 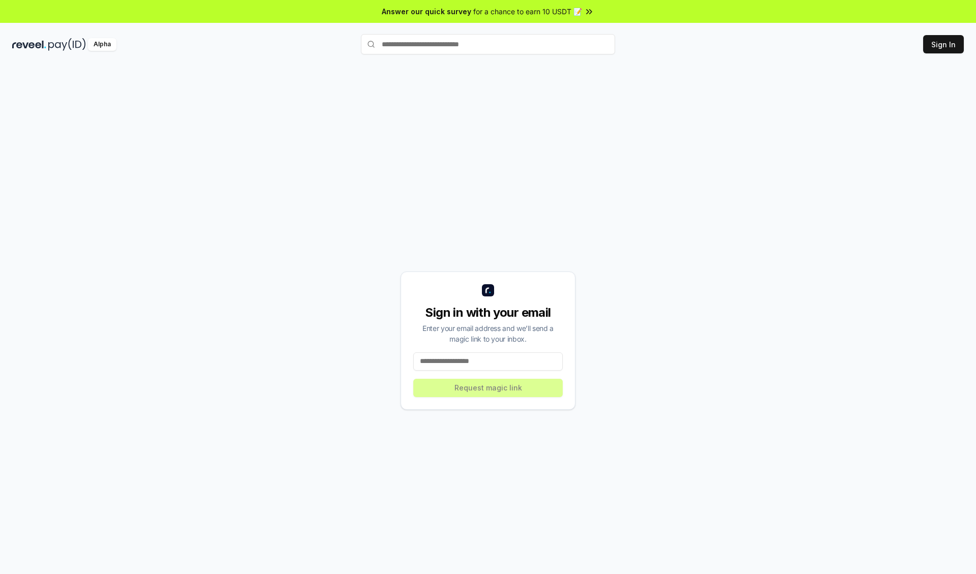 I want to click on img: reveel_dark, so click(x=29, y=44).